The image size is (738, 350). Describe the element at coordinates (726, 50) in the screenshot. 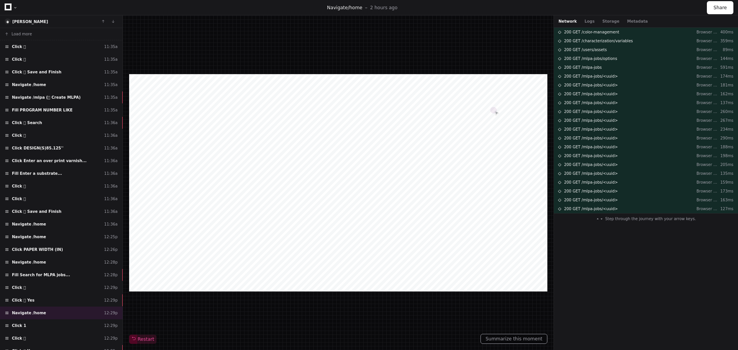

I see `p: 89ms` at that location.